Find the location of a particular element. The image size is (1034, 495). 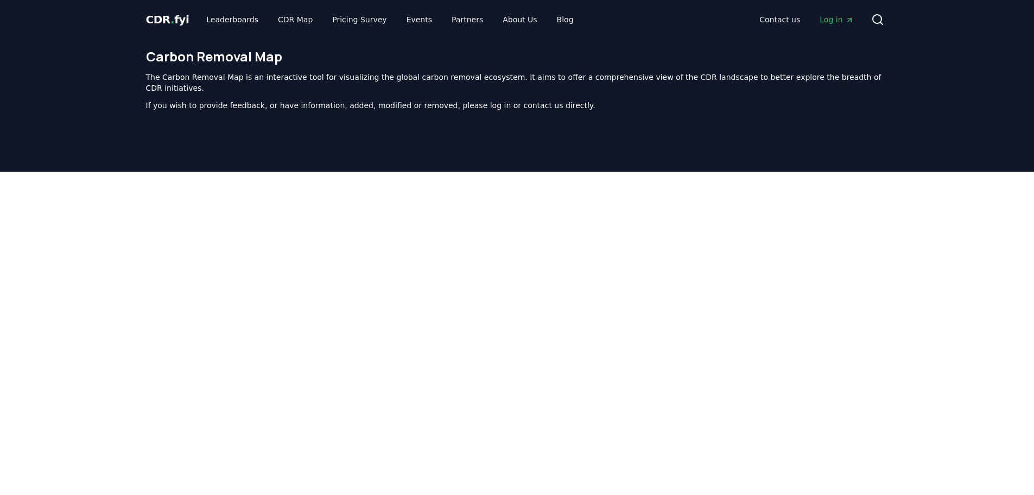

span: CDR fyi is located at coordinates (168, 20).